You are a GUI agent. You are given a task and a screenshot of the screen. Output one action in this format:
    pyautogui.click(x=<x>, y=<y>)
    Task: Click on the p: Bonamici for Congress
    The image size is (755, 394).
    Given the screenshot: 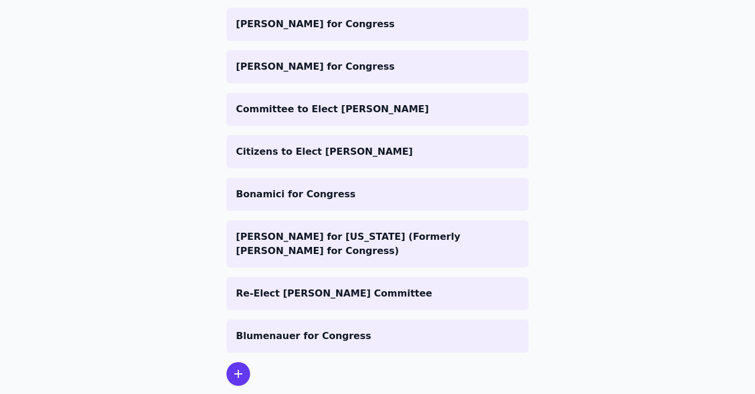 What is the action you would take?
    pyautogui.click(x=378, y=194)
    